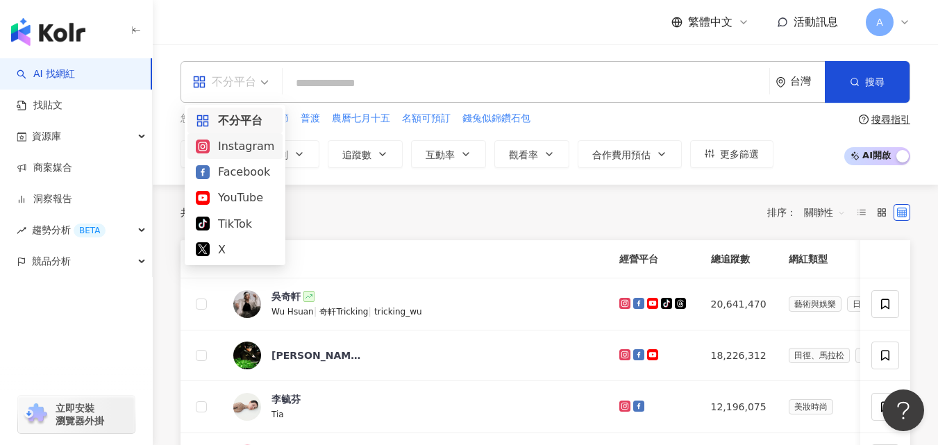 This screenshot has height=445, width=938. What do you see at coordinates (286, 297) in the screenshot?
I see `div: 吳奇軒` at bounding box center [286, 297].